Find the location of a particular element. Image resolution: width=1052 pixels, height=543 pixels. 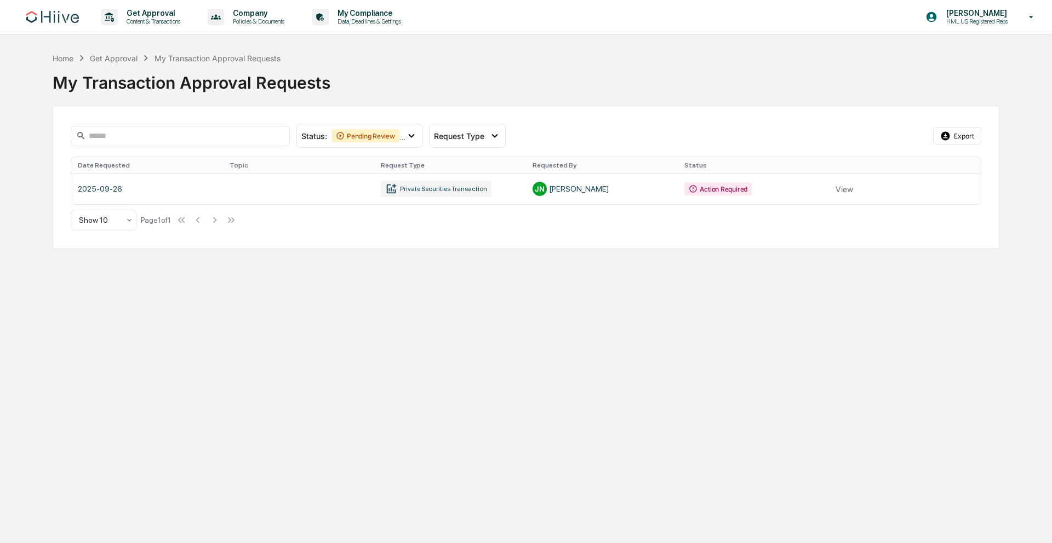

div: Home is located at coordinates (63, 58).